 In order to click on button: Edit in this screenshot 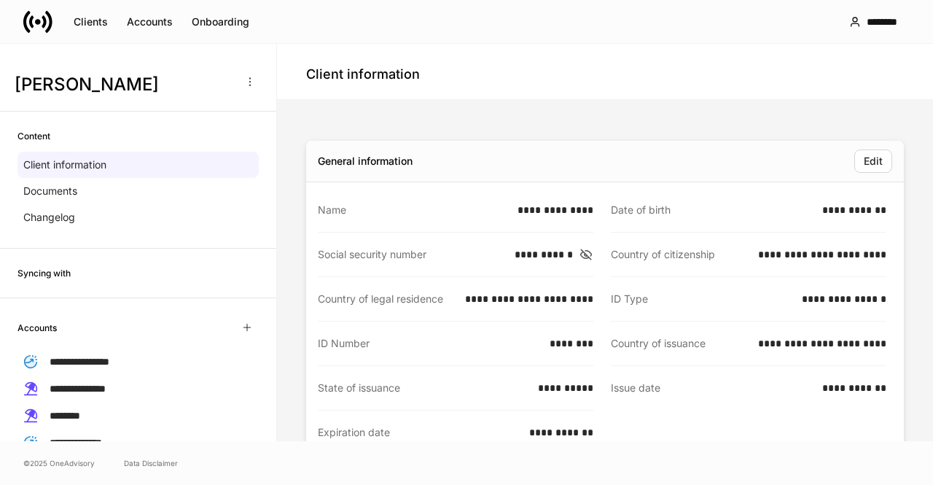, I will do `click(873, 161)`.